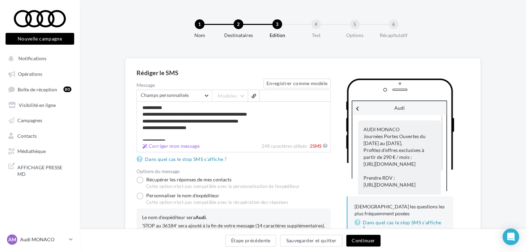 The width and height of the screenshot is (526, 252). Describe the element at coordinates (277, 24) in the screenshot. I see `div: 3` at that location.